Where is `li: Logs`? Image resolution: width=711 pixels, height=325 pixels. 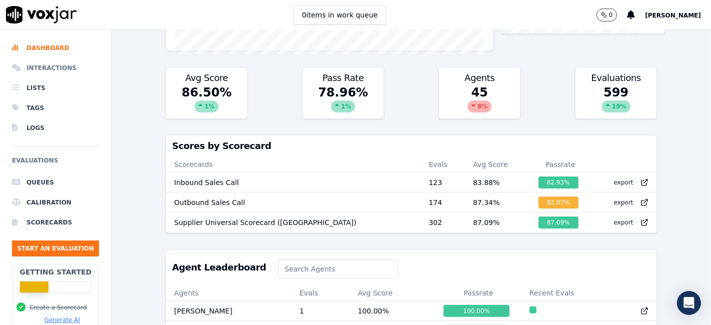 li: Logs is located at coordinates (56, 128).